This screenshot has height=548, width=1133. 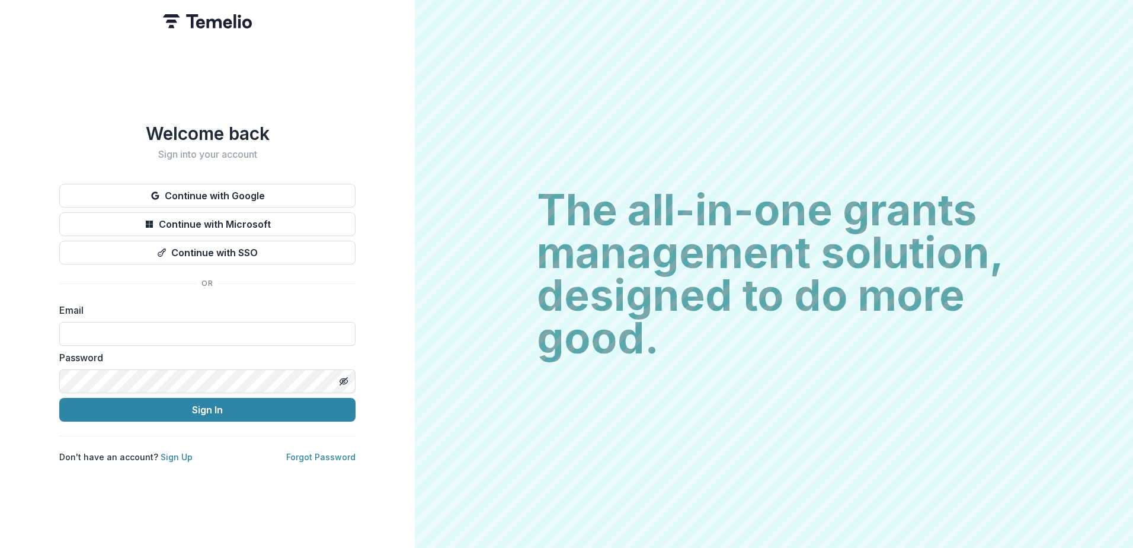 What do you see at coordinates (177, 456) in the screenshot?
I see `a: Sign Up` at bounding box center [177, 456].